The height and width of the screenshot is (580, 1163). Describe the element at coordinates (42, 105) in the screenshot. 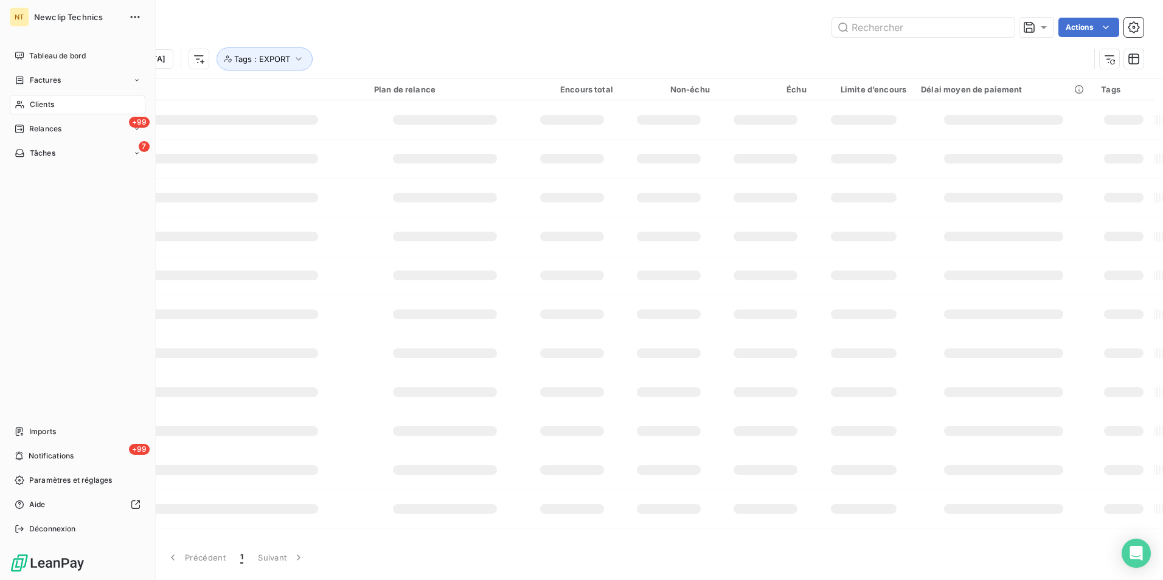

I see `span: Clients` at that location.